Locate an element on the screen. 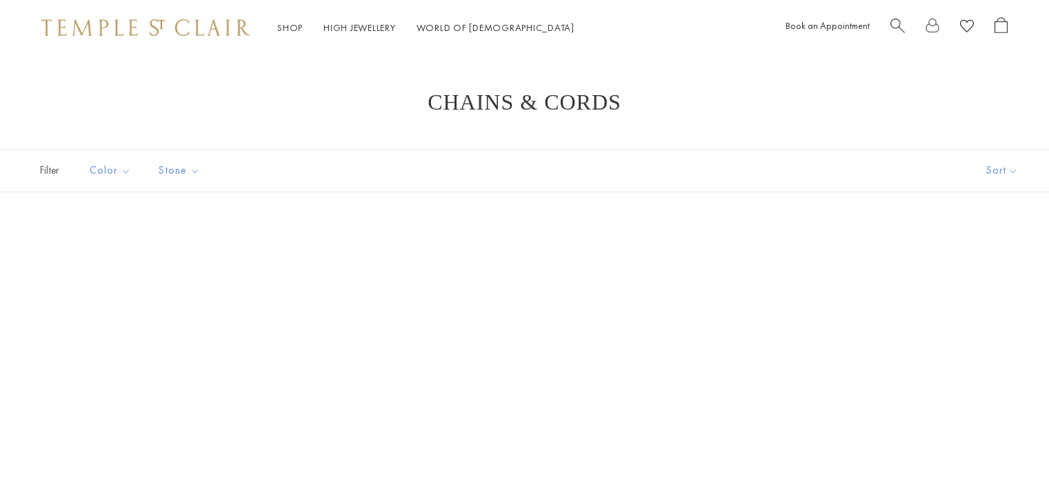  nav: Main navigation is located at coordinates (426, 28).